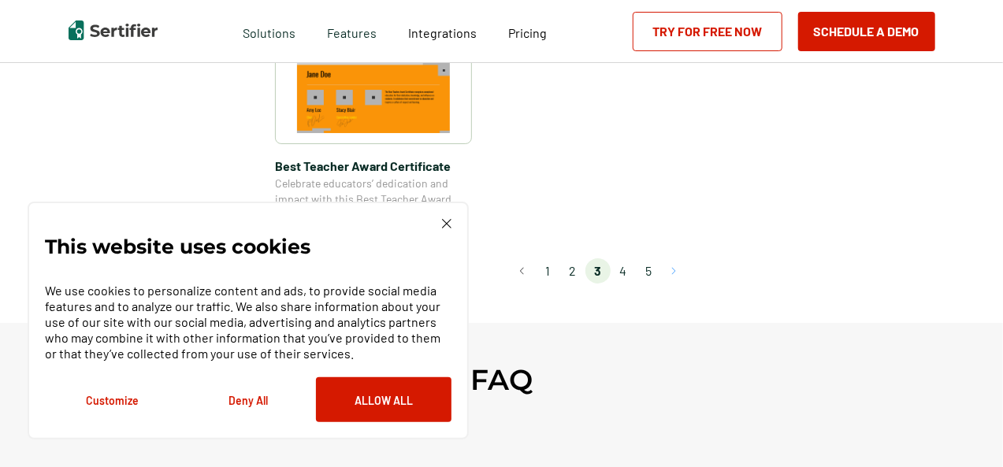 This screenshot has height=467, width=1003. I want to click on button: Go to next page, so click(673, 271).